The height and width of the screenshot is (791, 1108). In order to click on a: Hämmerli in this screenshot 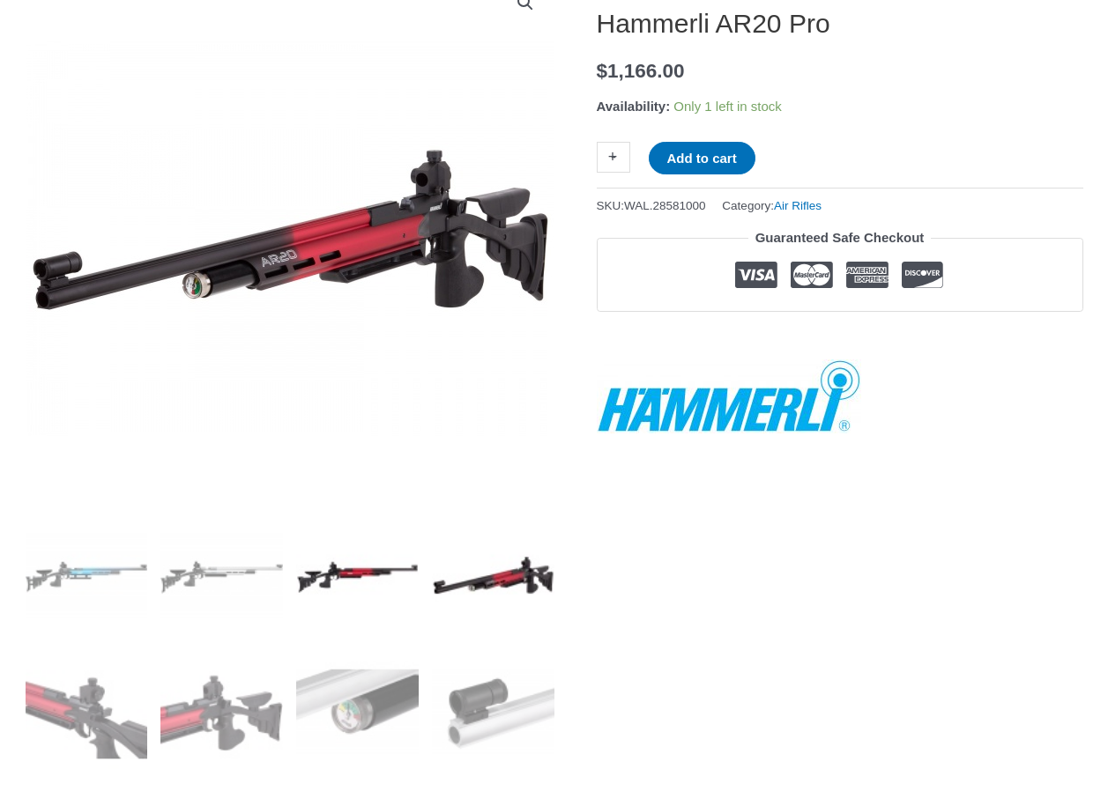, I will do `click(729, 397)`.